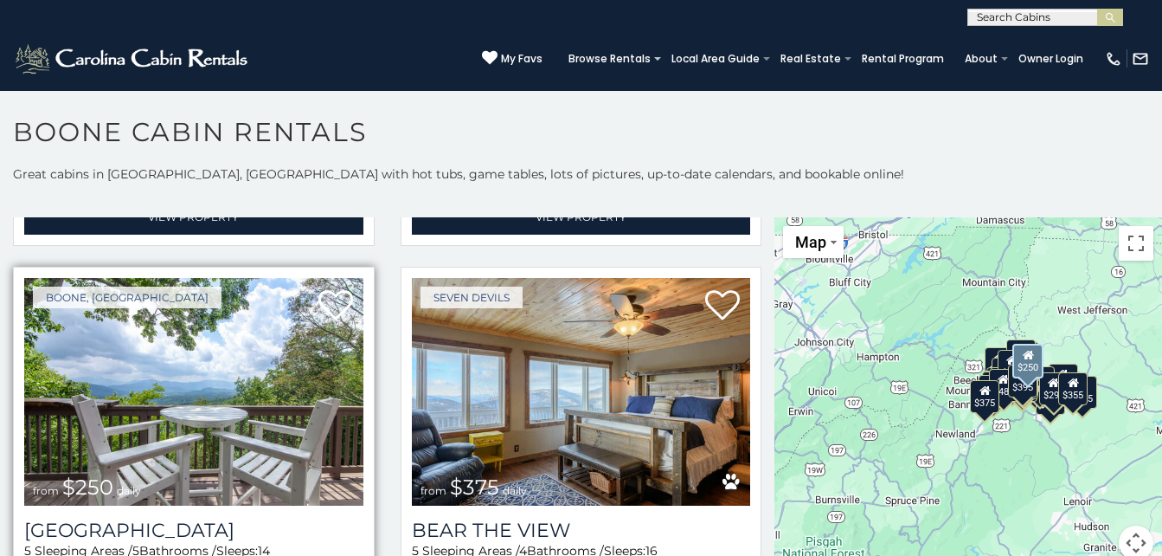 The width and height of the screenshot is (1162, 556). What do you see at coordinates (716, 59) in the screenshot?
I see `a: Local Area Guide` at bounding box center [716, 59].